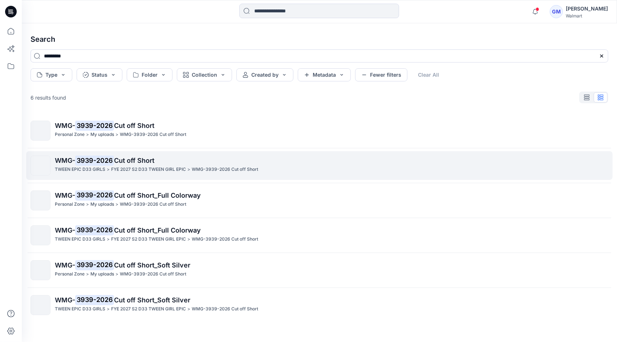 This screenshot has height=342, width=617. Describe the element at coordinates (150, 75) in the screenshot. I see `button: Folder` at that location.